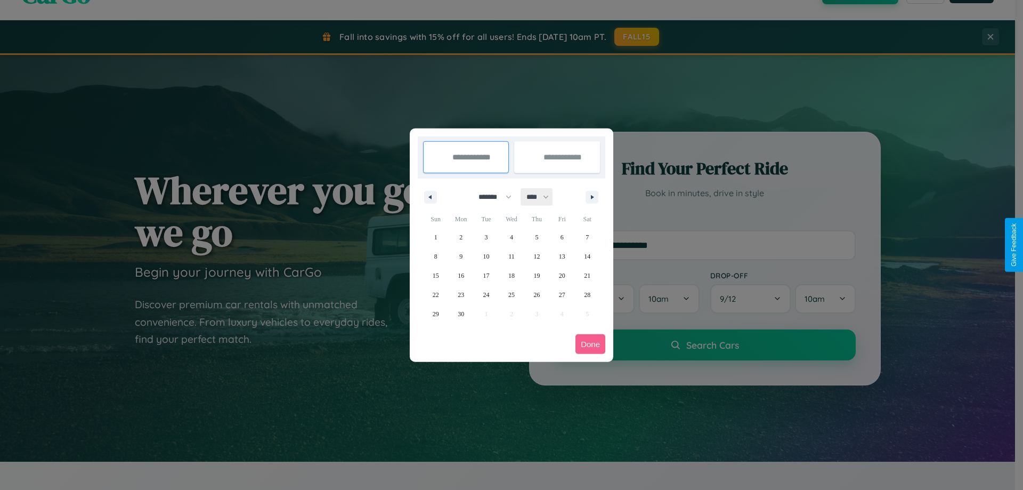  What do you see at coordinates (461, 276) in the screenshot?
I see `span: 16` at bounding box center [461, 276].